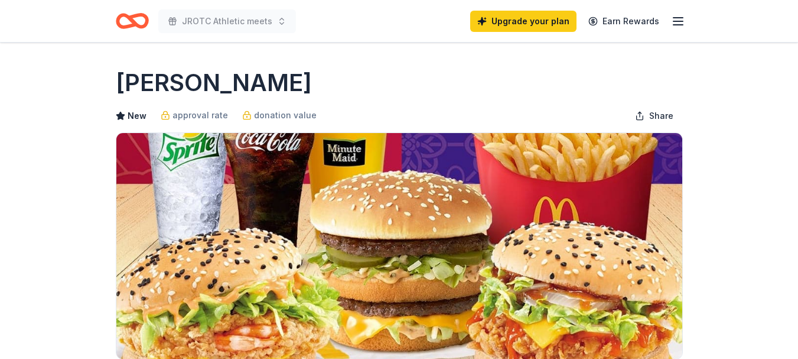 The width and height of the screenshot is (798, 359). What do you see at coordinates (200, 115) in the screenshot?
I see `span: approval rate` at bounding box center [200, 115].